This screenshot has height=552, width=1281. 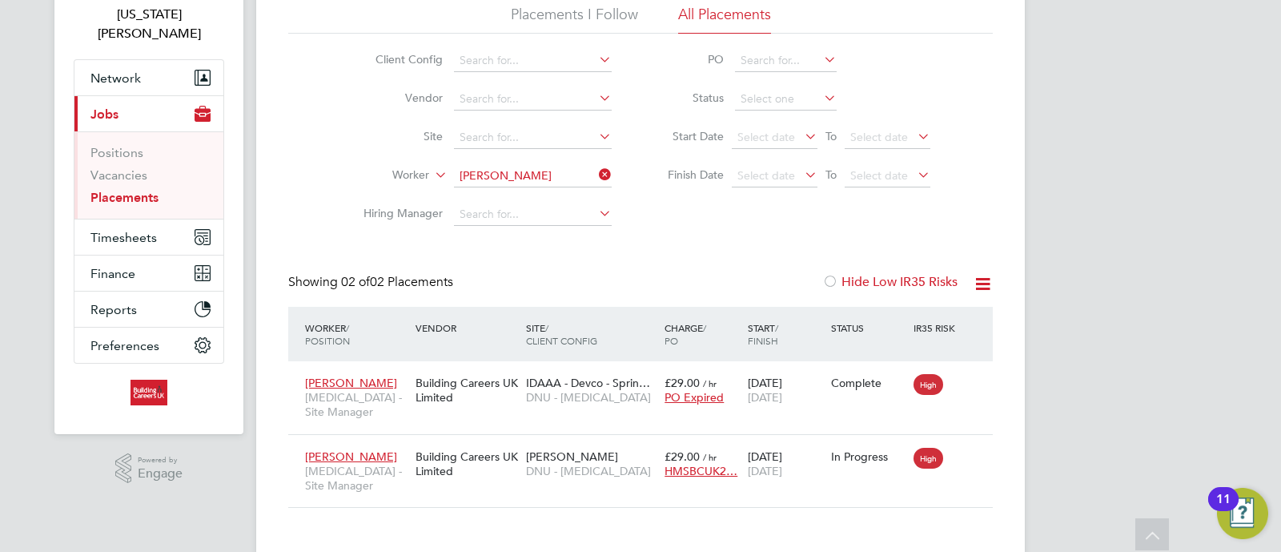 What do you see at coordinates (118, 175) in the screenshot?
I see `a: Vacancies` at bounding box center [118, 175].